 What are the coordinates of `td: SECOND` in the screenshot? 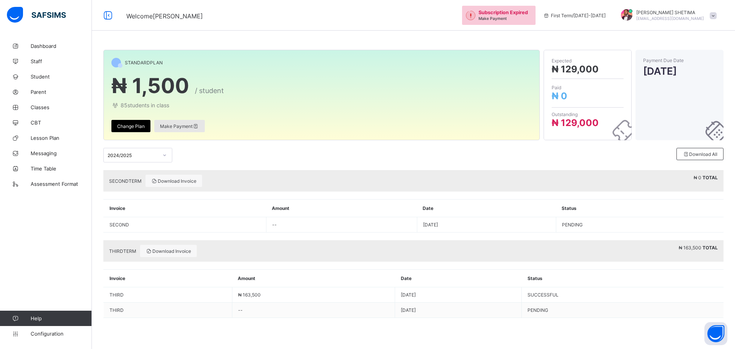 It's located at (185, 224).